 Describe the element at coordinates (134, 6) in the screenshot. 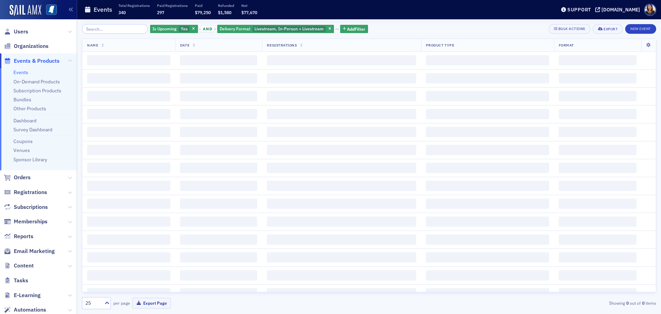

I see `p: Total Registrations` at that location.